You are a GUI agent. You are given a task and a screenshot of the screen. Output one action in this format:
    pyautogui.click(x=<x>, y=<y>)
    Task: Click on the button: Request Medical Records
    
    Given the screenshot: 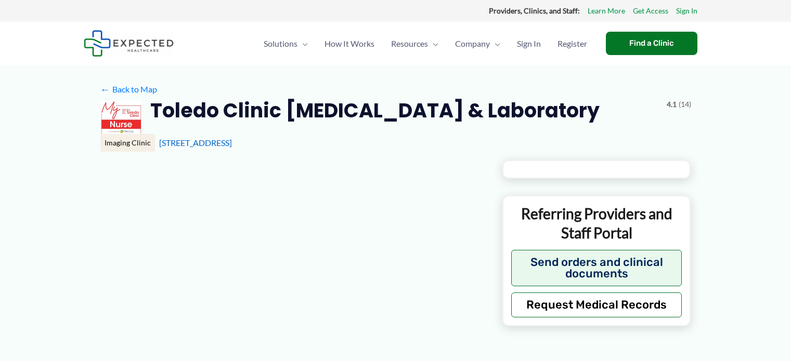 What is the action you would take?
    pyautogui.click(x=597, y=305)
    